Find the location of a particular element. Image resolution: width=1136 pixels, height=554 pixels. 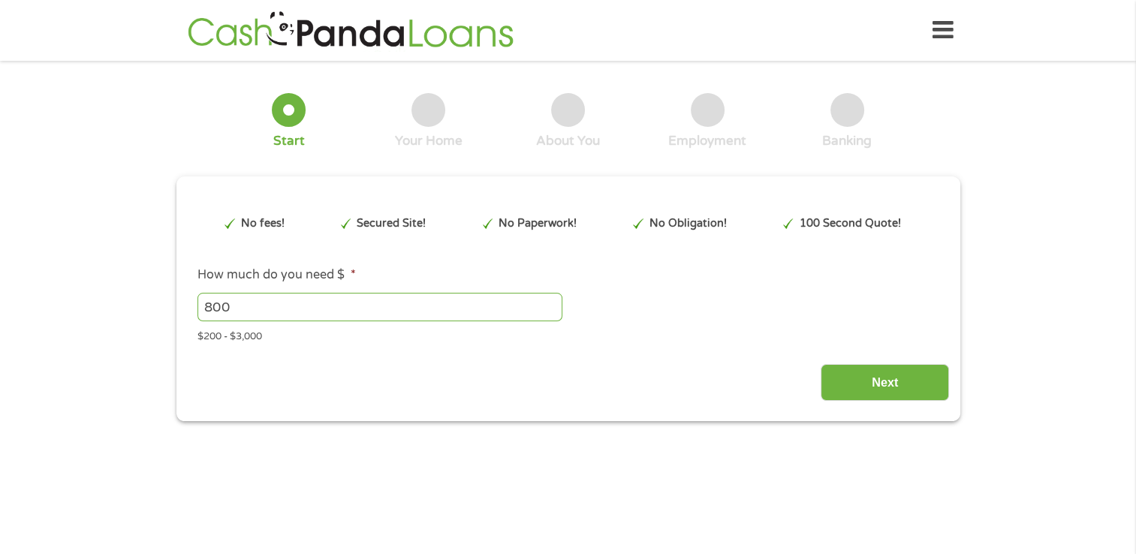

label: How much do you need $ is located at coordinates (276, 275).